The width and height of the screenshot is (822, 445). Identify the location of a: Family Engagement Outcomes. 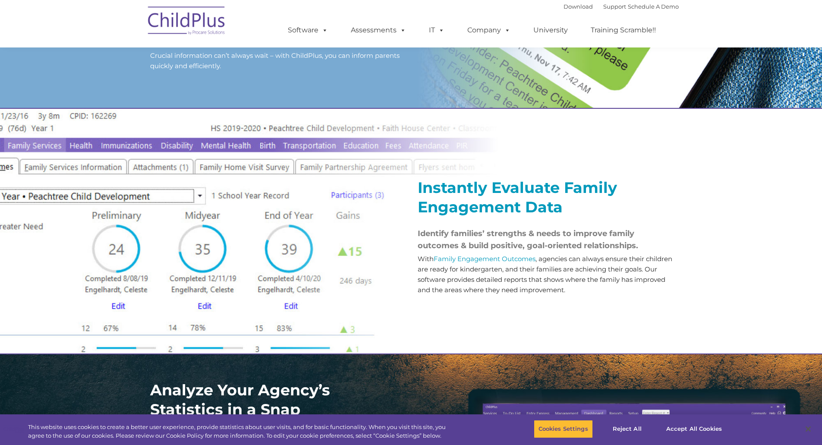
(484, 258).